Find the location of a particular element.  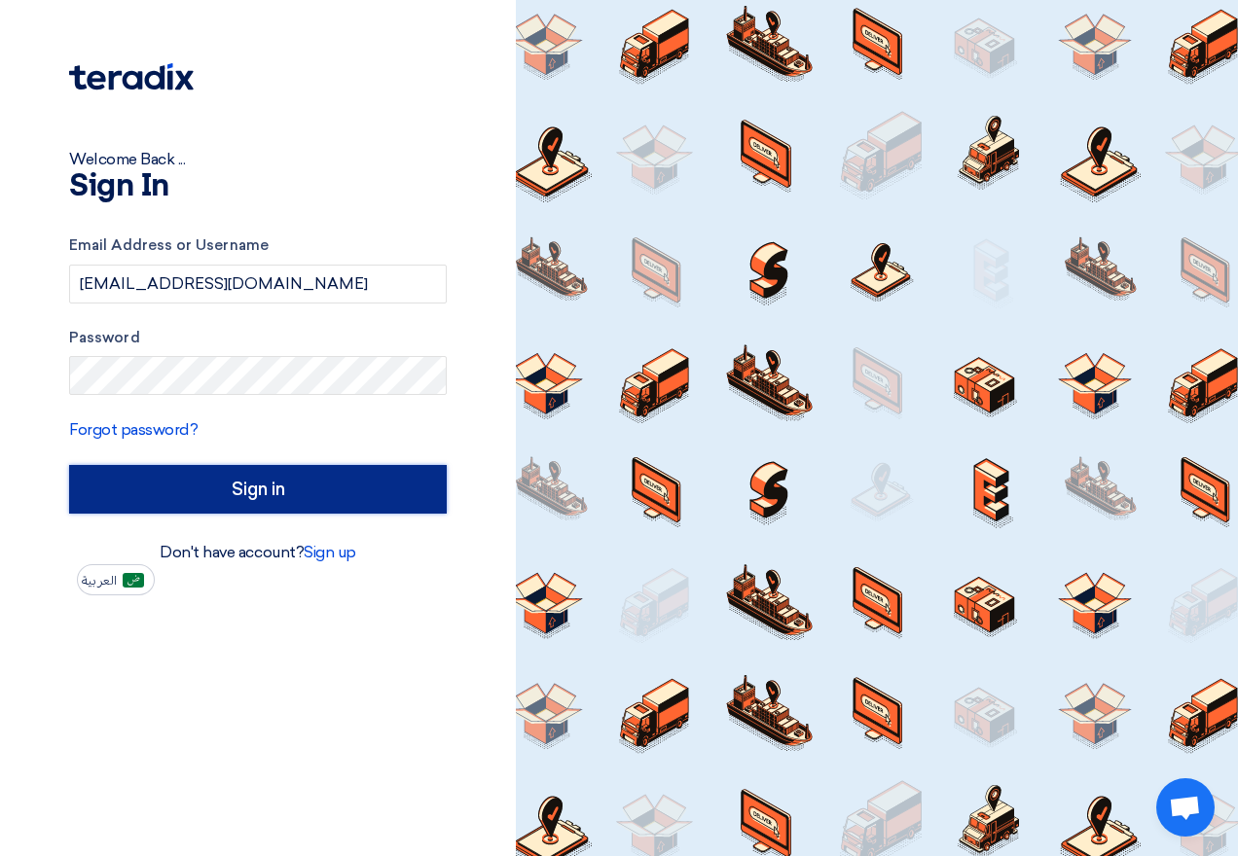

label: Email Address or Username is located at coordinates (258, 245).